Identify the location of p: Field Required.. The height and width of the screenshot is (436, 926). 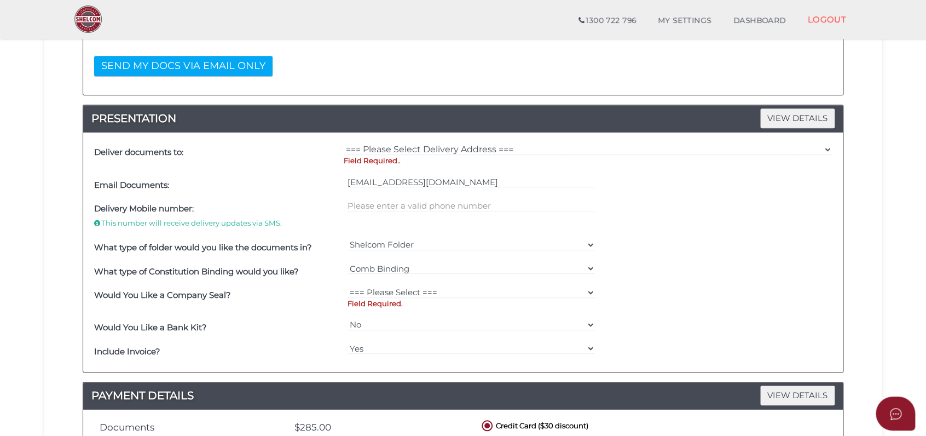
(471, 303).